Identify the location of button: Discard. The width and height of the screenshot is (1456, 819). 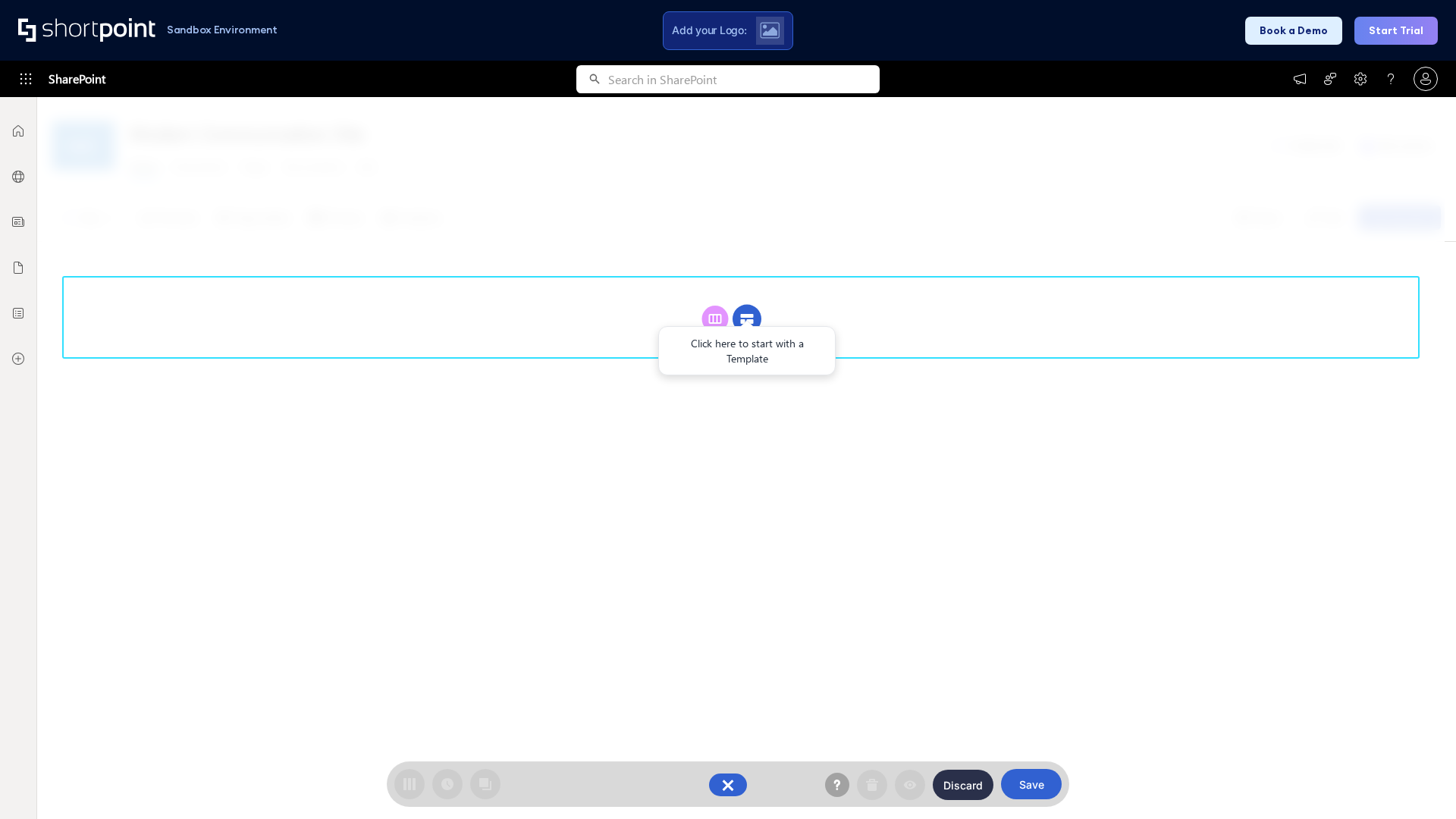
(963, 784).